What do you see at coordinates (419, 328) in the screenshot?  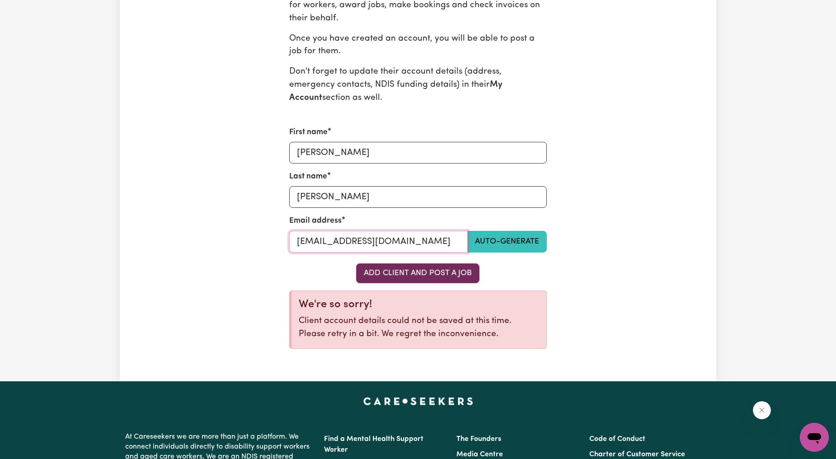 I see `p: Client account details could not be saved at this time. Please retry in a bit. We regret the inco...` at bounding box center [419, 328].